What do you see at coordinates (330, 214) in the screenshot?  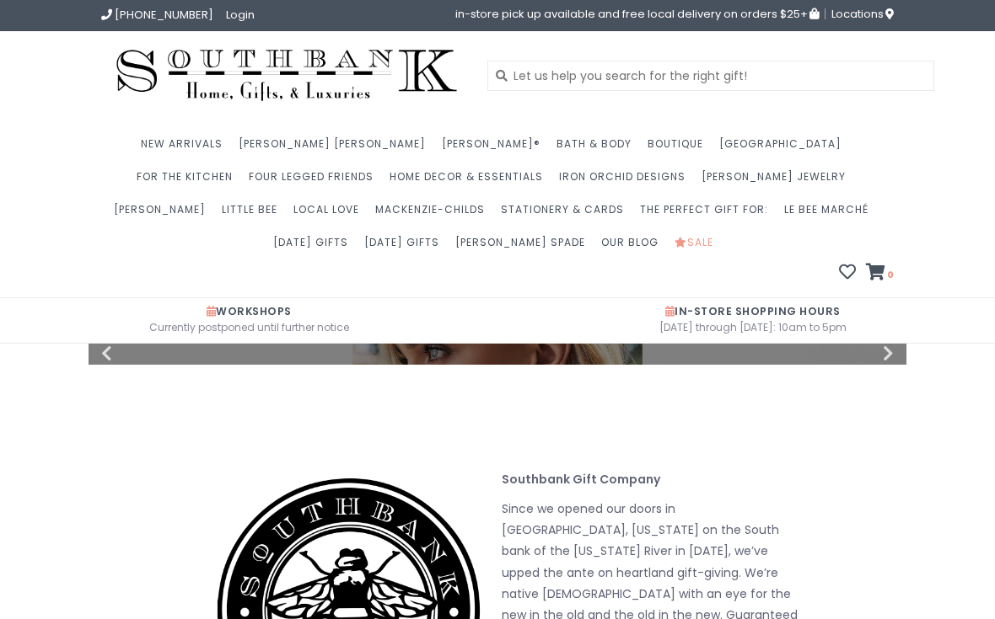 I see `a: Local Love` at bounding box center [330, 214].